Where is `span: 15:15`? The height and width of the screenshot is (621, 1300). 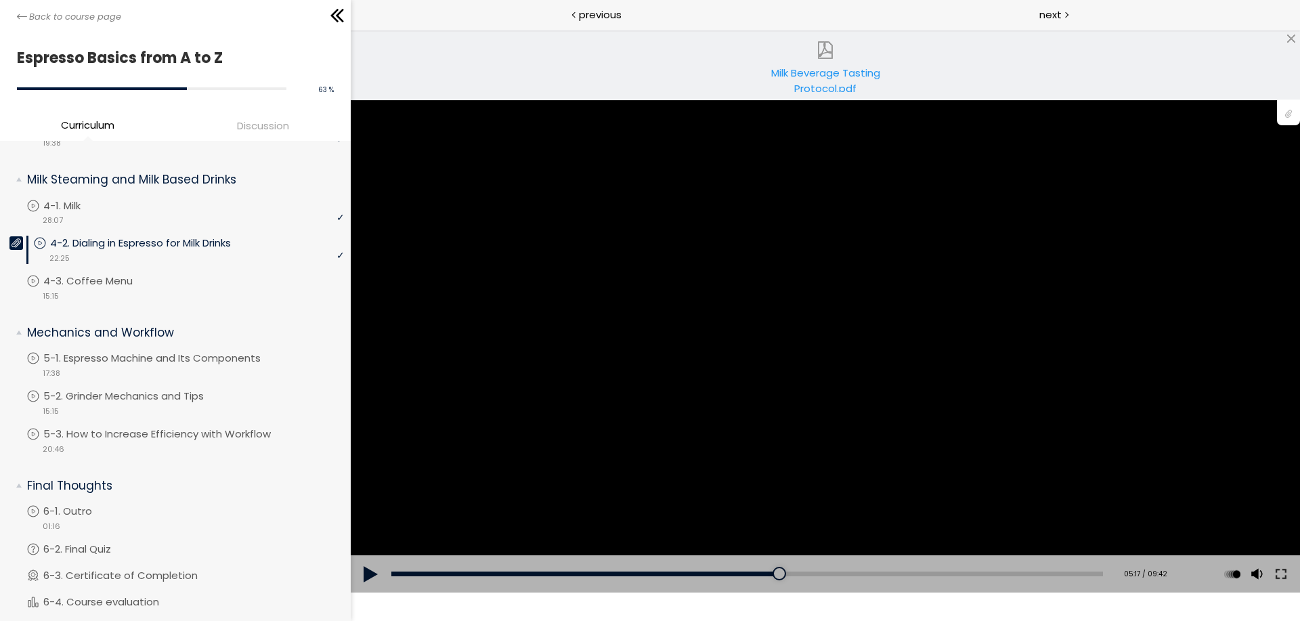 span: 15:15 is located at coordinates (51, 296).